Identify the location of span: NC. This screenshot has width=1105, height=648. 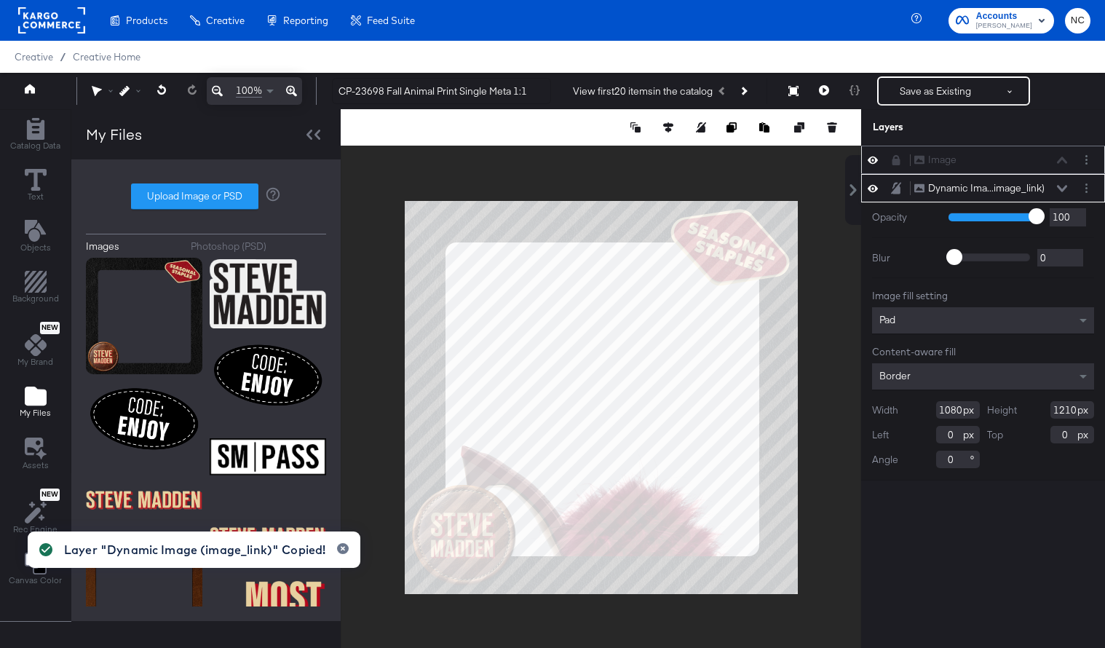
(1077, 20).